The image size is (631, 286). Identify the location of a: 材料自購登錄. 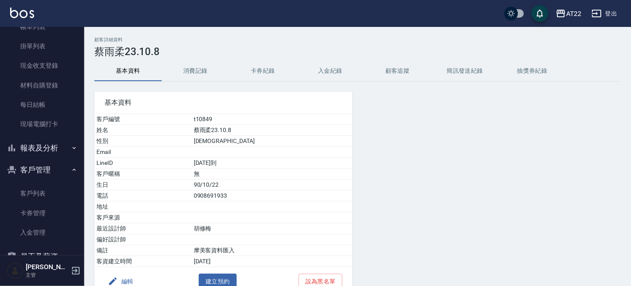
(42, 85).